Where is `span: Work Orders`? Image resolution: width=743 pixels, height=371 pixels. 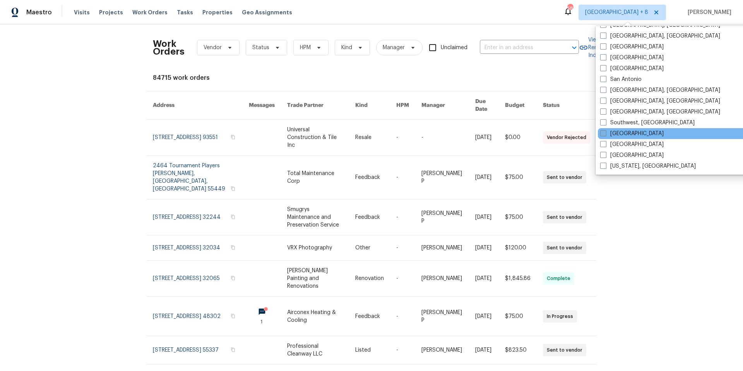
span: Work Orders is located at coordinates (150, 12).